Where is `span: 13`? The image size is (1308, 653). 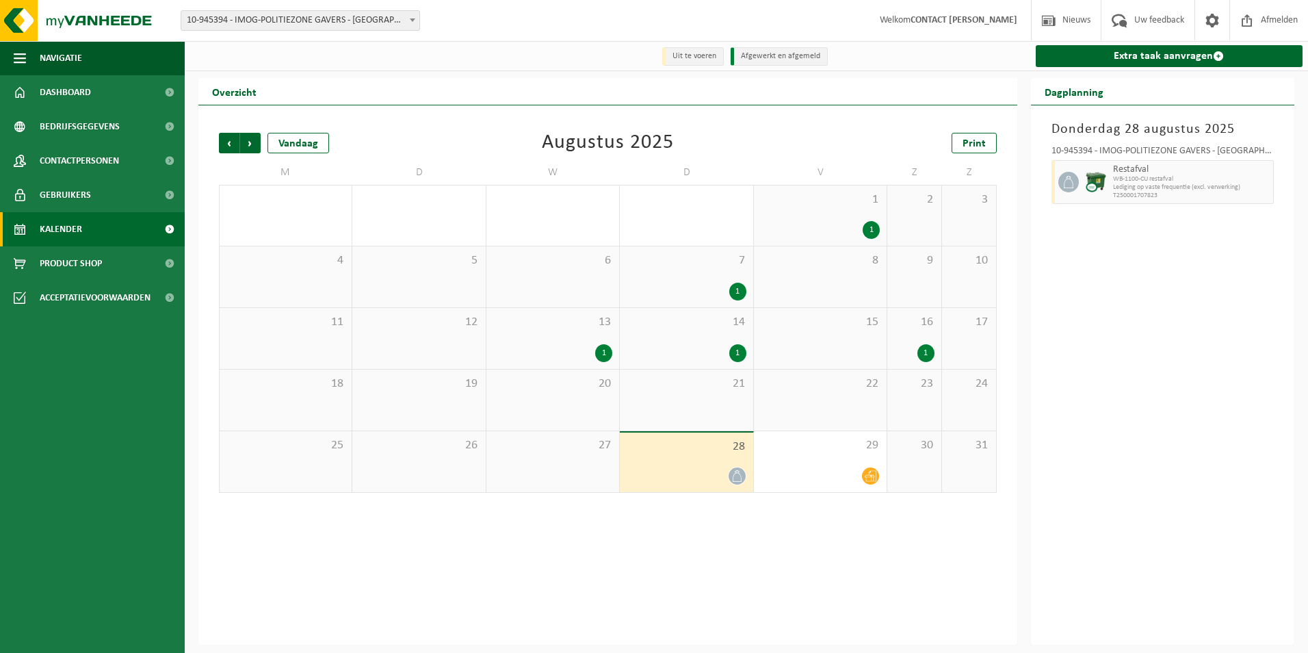 span: 13 is located at coordinates (553, 322).